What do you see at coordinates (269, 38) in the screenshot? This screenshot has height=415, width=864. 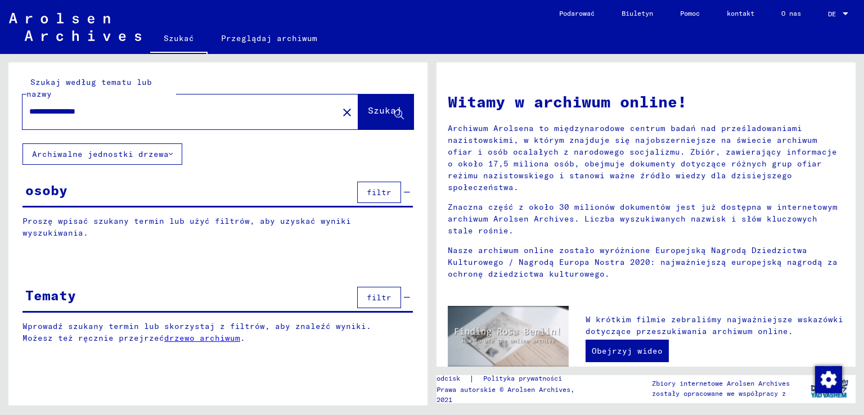 I see `a: Przeglądaj archiwum` at bounding box center [269, 38].